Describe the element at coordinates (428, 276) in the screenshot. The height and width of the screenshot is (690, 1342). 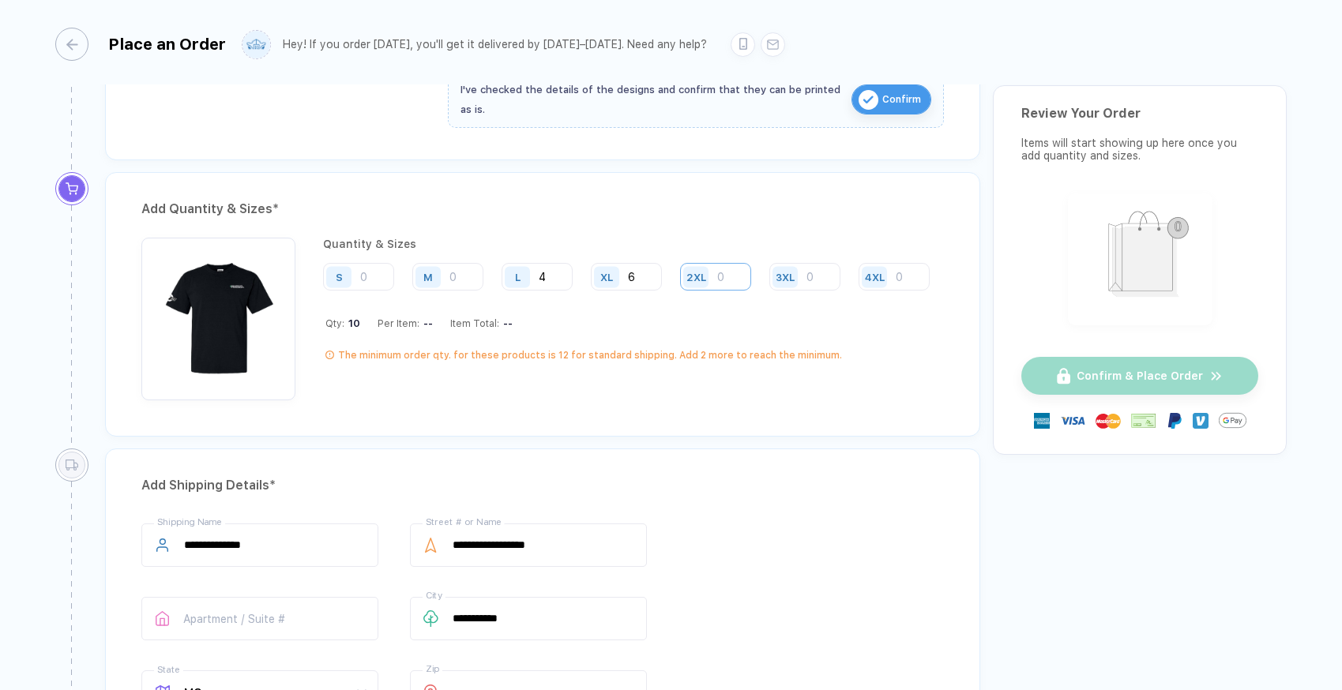
I see `div: M` at that location.